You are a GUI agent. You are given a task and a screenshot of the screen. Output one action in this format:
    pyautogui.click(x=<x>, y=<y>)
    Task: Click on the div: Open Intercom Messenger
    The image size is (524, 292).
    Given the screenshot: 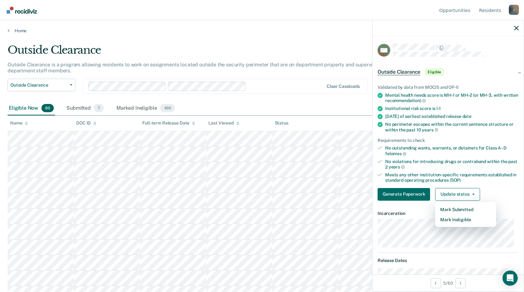 What is the action you would take?
    pyautogui.click(x=510, y=278)
    